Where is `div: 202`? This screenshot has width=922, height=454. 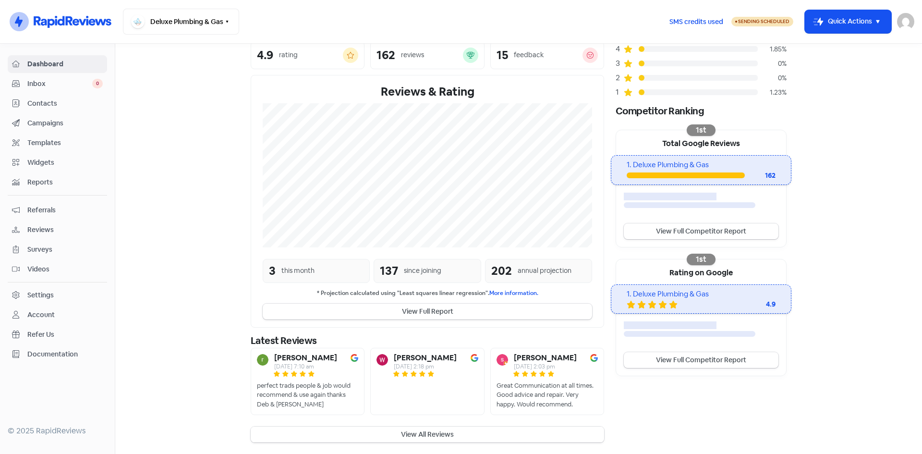
div: 202 is located at coordinates (502, 271).